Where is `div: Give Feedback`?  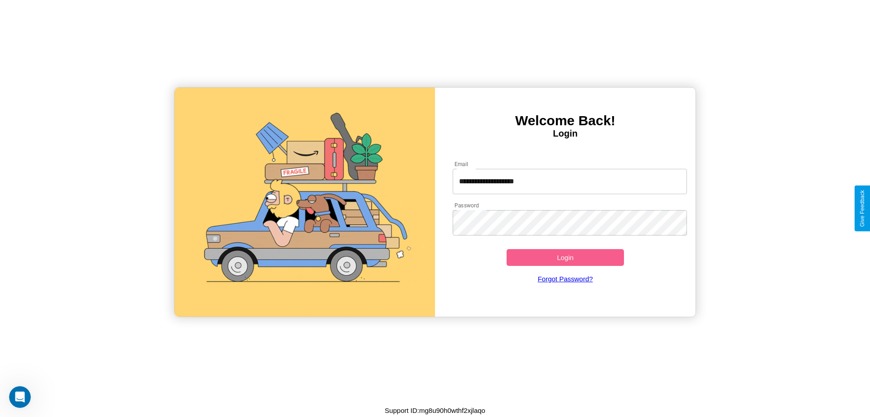
div: Give Feedback is located at coordinates (863, 208).